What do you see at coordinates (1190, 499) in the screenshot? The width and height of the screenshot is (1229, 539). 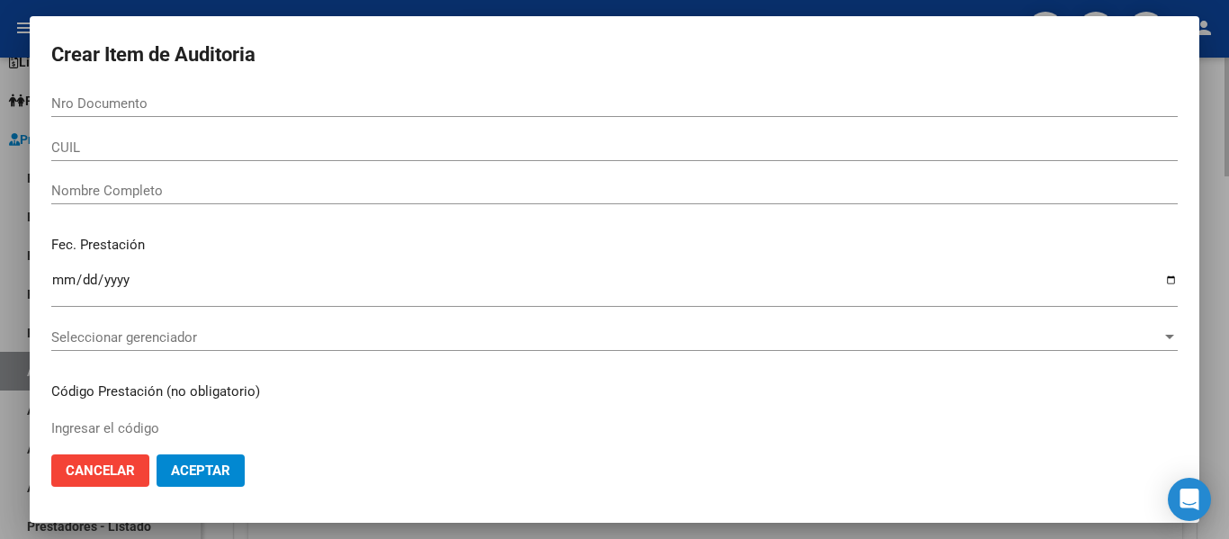 I see `div: Open Intercom Messenger` at bounding box center [1190, 499].